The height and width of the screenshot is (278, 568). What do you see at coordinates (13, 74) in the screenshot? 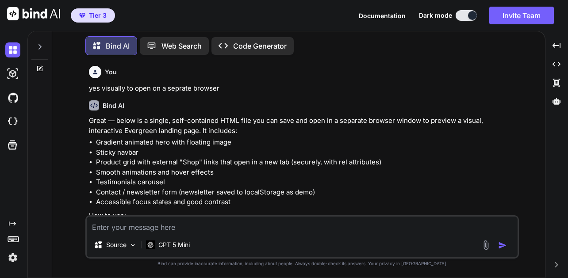
I see `img: darkAi-studio` at bounding box center [13, 74].